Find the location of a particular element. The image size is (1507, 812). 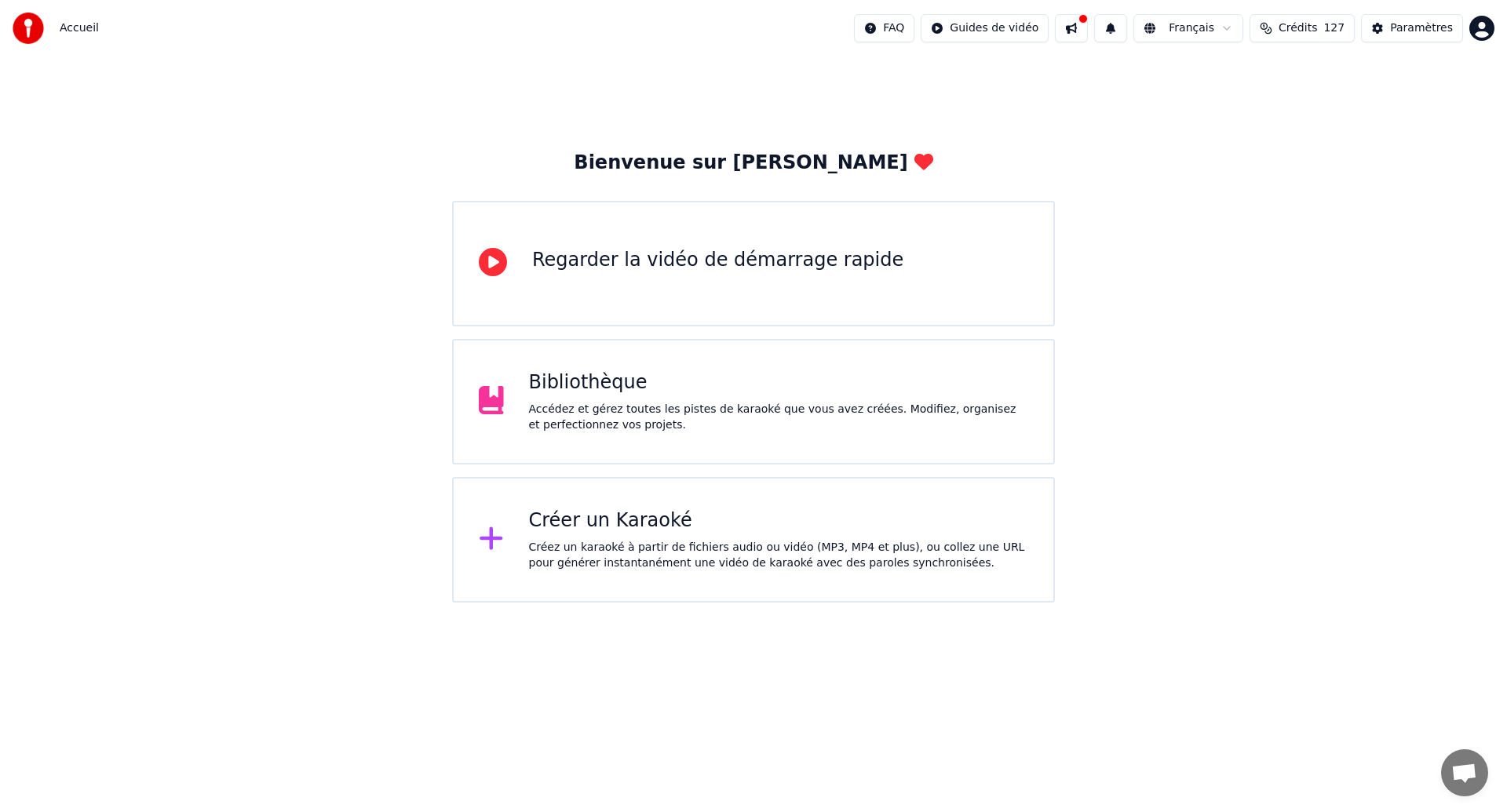

img: youka is located at coordinates (28, 28).